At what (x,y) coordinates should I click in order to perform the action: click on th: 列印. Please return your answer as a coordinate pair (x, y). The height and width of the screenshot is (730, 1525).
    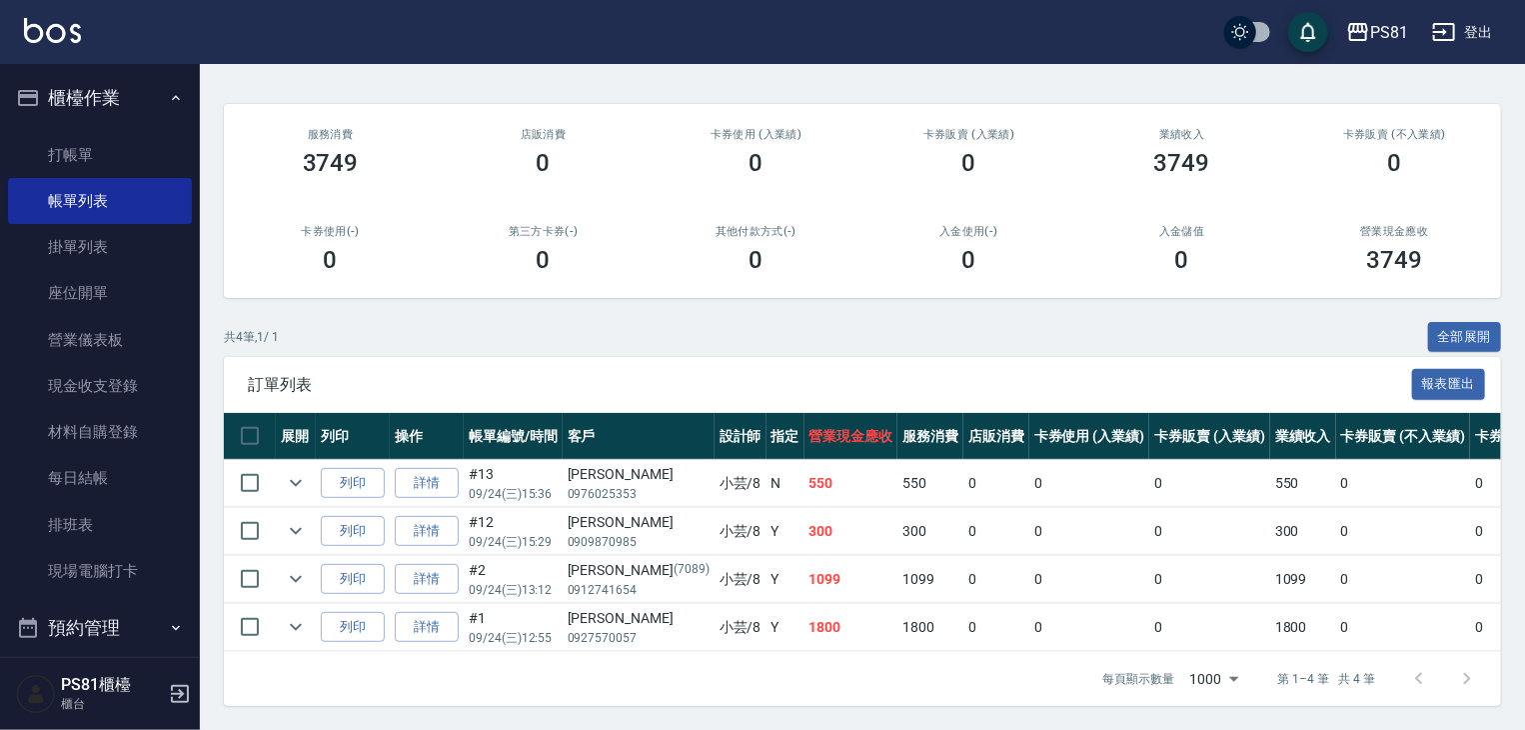
    Looking at the image, I should click on (353, 436).